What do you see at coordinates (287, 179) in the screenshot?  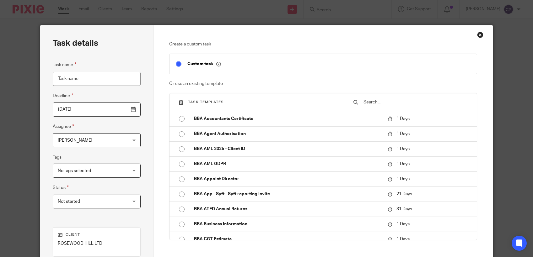 I see `p: BBA Appoint Director` at bounding box center [287, 179].